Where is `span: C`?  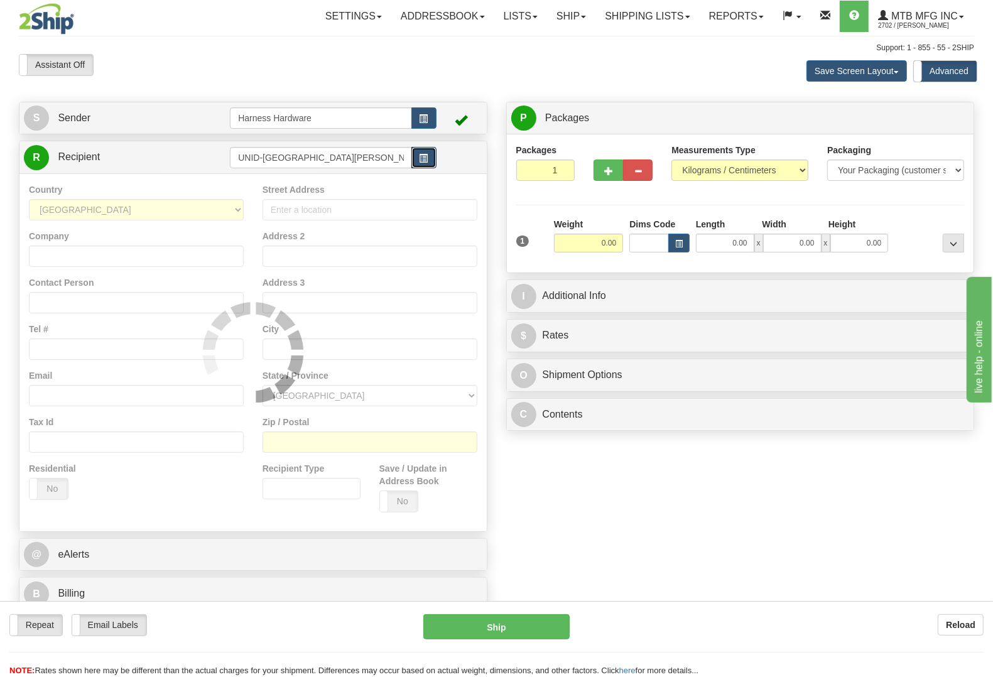 span: C is located at coordinates (524, 414).